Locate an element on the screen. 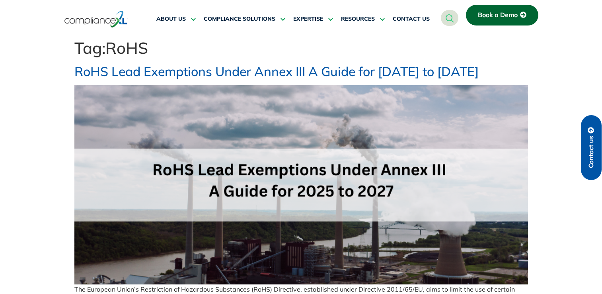 Image resolution: width=602 pixels, height=294 pixels. img: logo-one.svg is located at coordinates (96, 19).